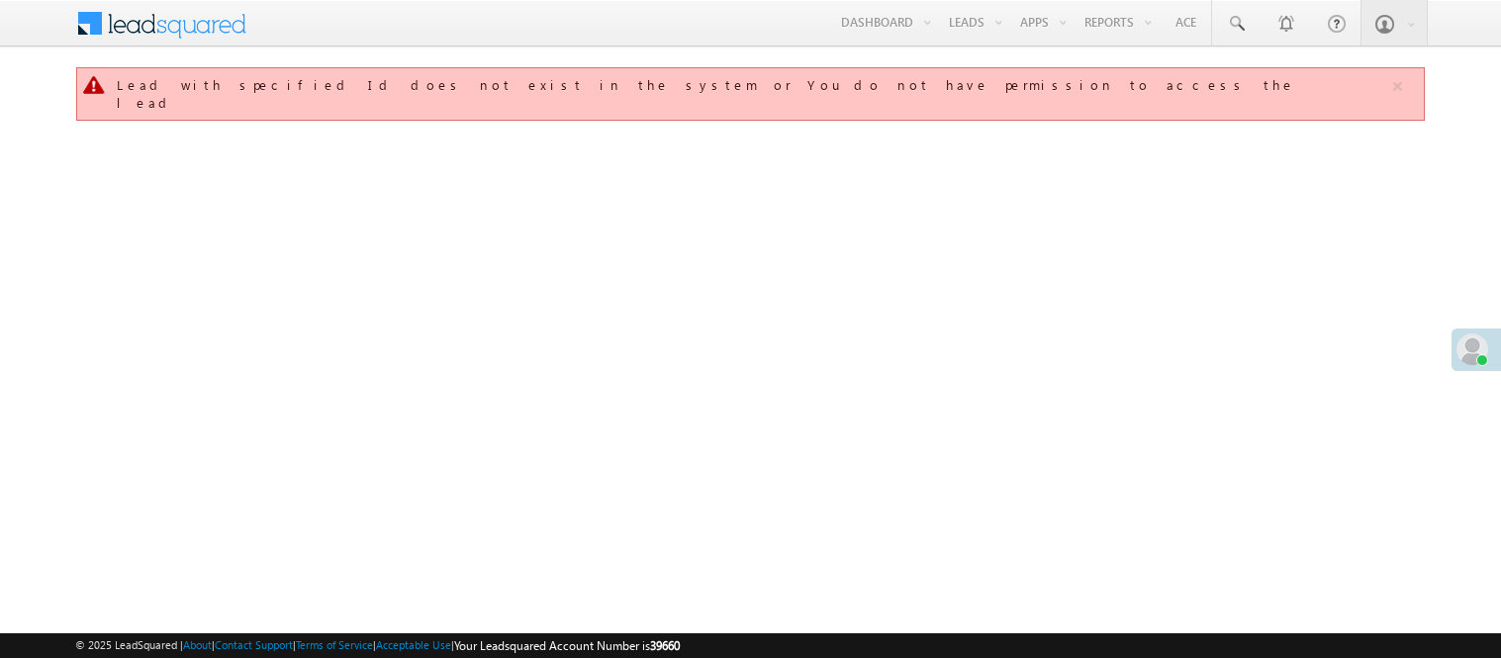 This screenshot has width=1501, height=658. I want to click on span: Your Leadsquared Account Number is, so click(567, 645).